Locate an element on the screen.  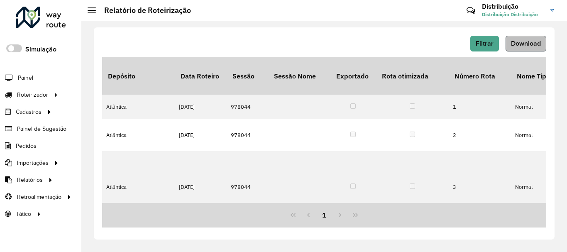
span: Roteirizador is located at coordinates (32, 95).